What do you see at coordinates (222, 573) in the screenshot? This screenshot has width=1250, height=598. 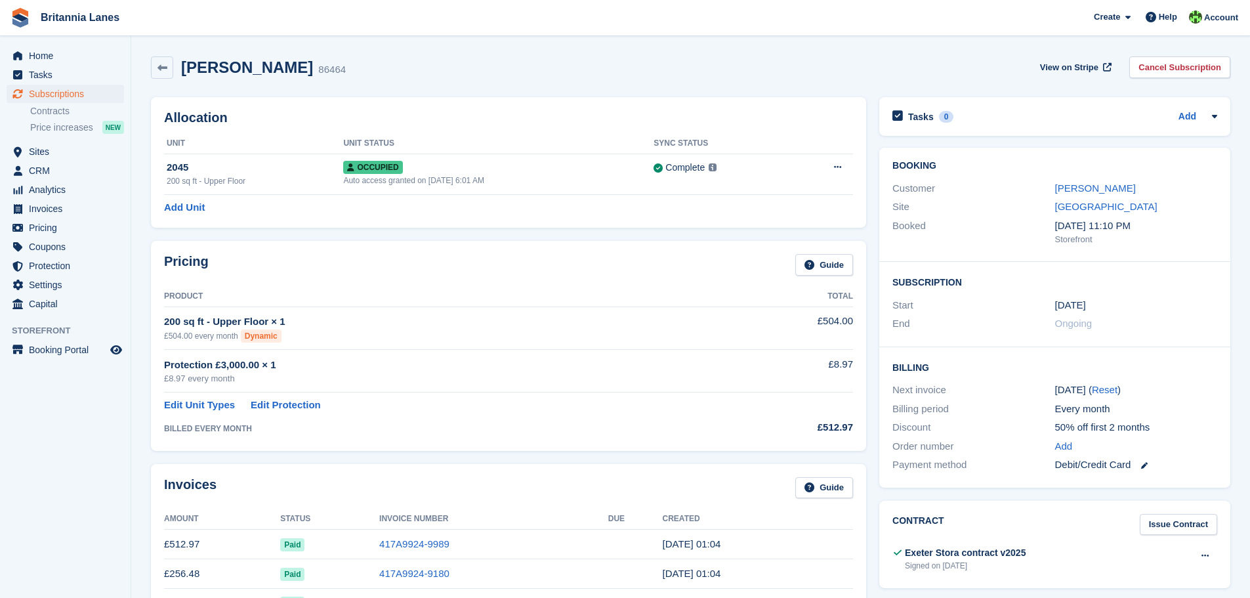 I see `td: £256.48` at bounding box center [222, 573].